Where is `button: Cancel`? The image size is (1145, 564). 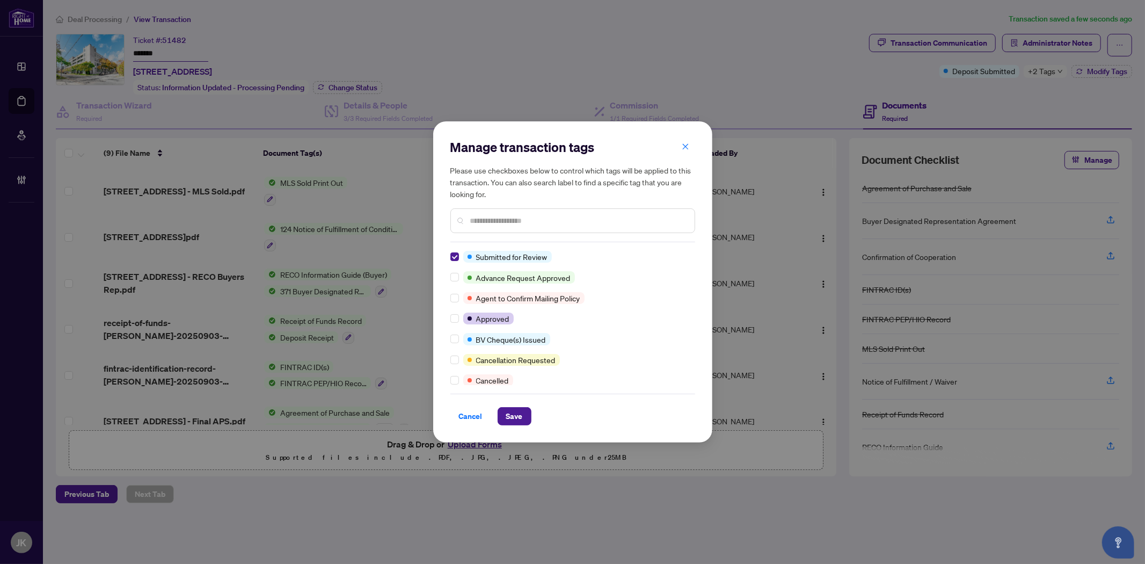 button: Cancel is located at coordinates (471, 416).